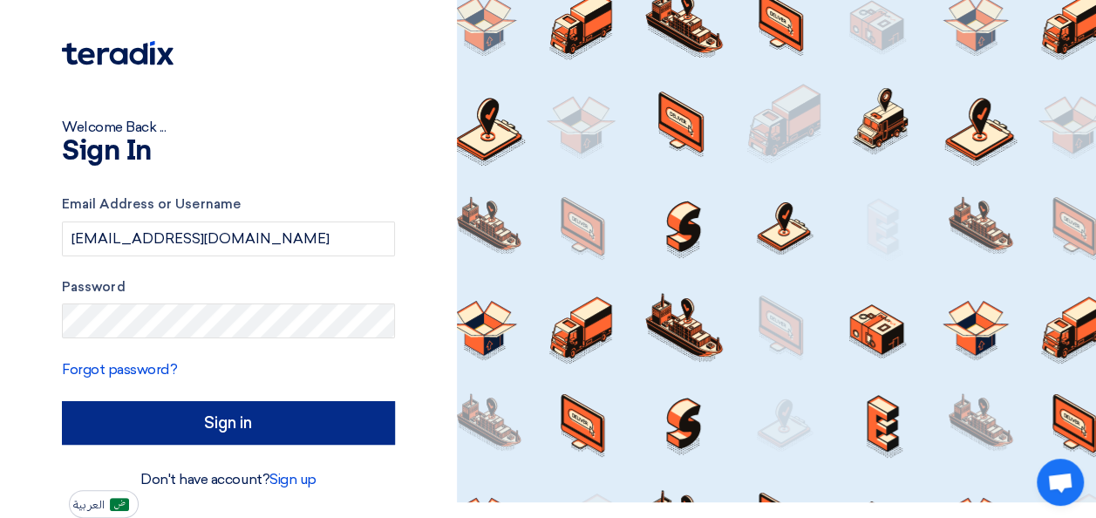  What do you see at coordinates (119, 369) in the screenshot?
I see `a: Forgot password?` at bounding box center [119, 369].